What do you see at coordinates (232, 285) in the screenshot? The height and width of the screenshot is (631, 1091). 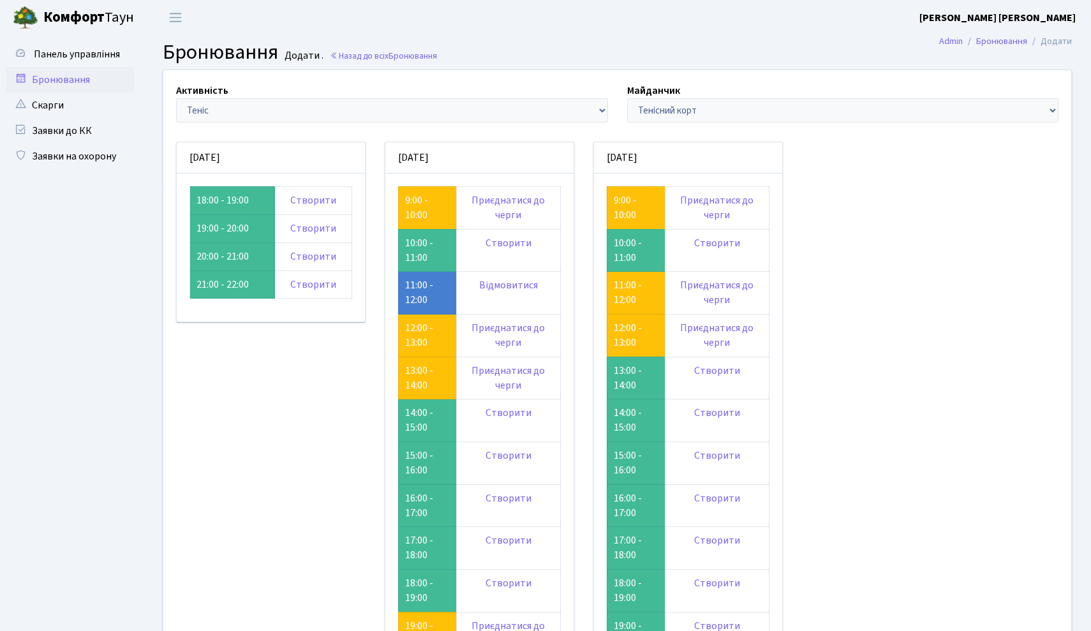 I see `td: 21:00 - 22:00` at bounding box center [232, 285].